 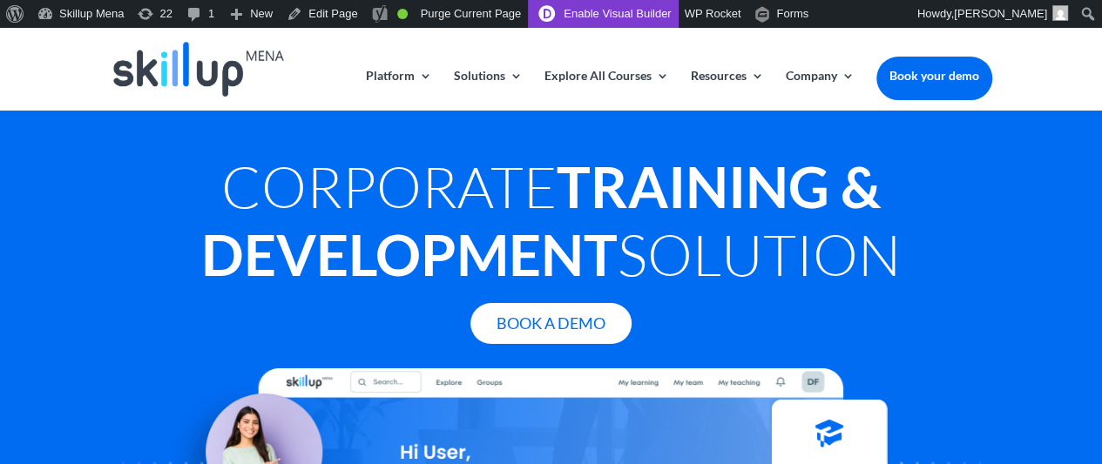 What do you see at coordinates (488, 90) in the screenshot?
I see `a: Solutions` at bounding box center [488, 90].